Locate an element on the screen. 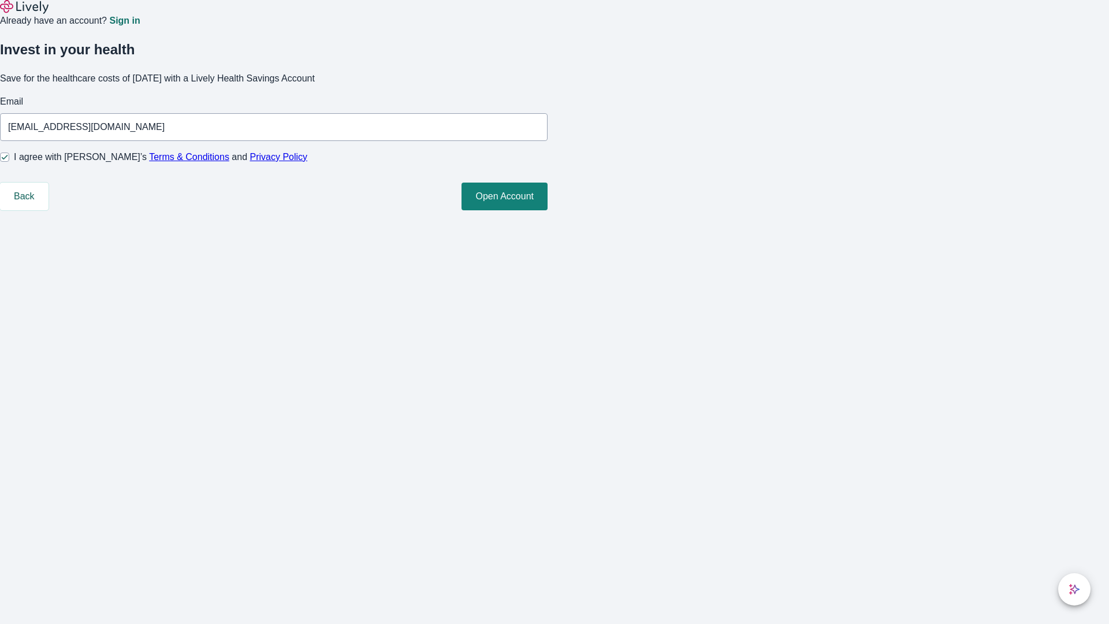  div: Sign in is located at coordinates (124, 21).